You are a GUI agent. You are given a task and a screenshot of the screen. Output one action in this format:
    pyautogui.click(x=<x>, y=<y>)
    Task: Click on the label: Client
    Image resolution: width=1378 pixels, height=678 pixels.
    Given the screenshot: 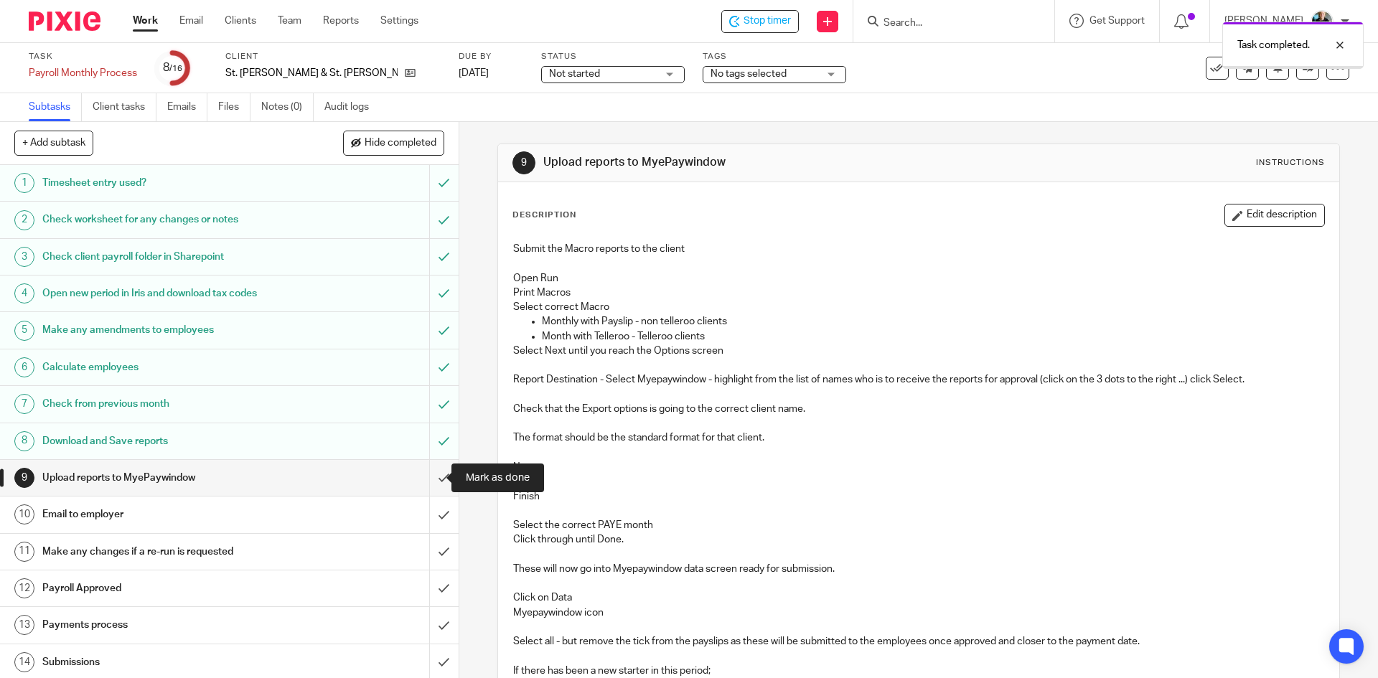 What is the action you would take?
    pyautogui.click(x=333, y=57)
    